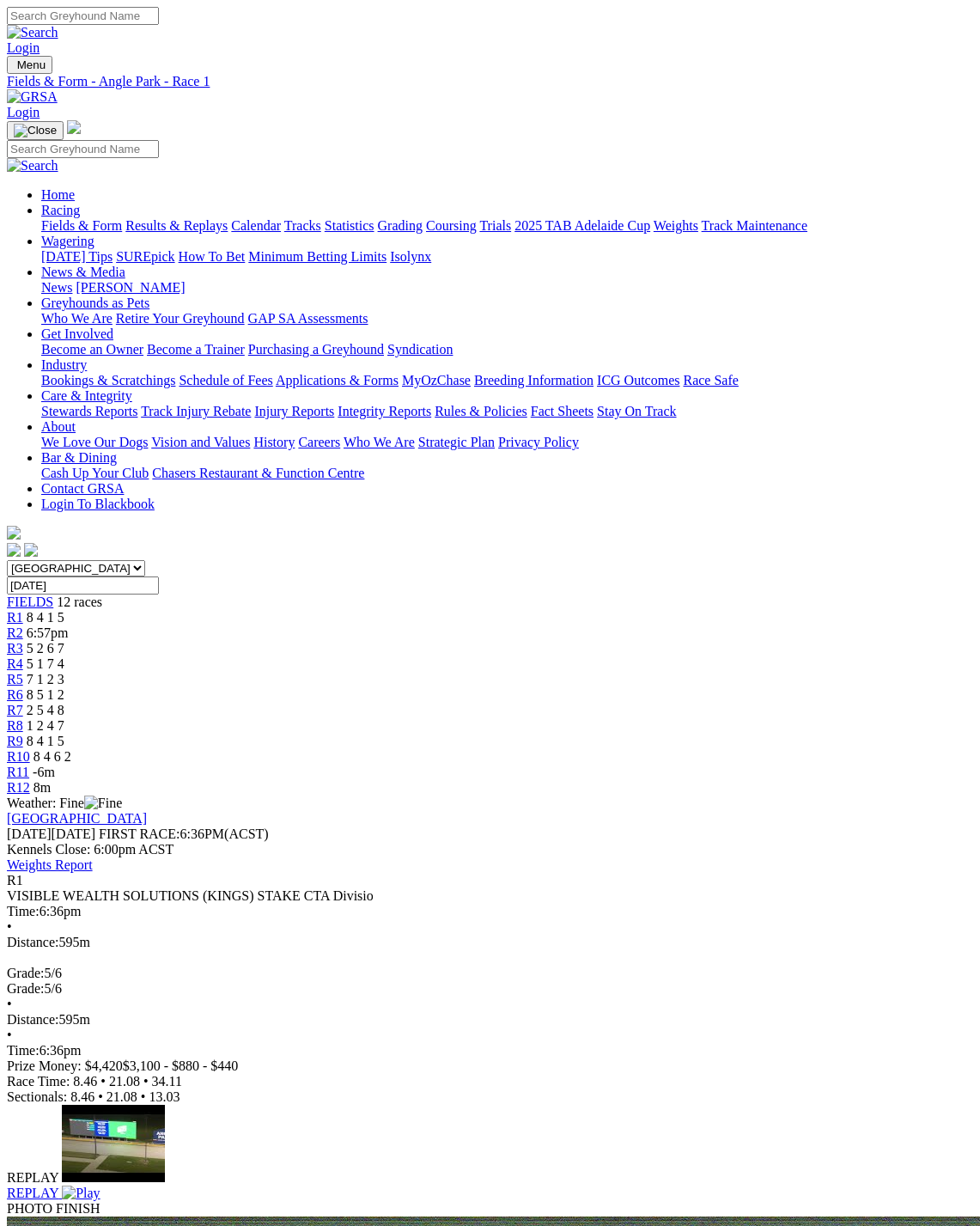 The width and height of the screenshot is (980, 1226). What do you see at coordinates (33, 1019) in the screenshot?
I see `span: Distance:` at bounding box center [33, 1019].